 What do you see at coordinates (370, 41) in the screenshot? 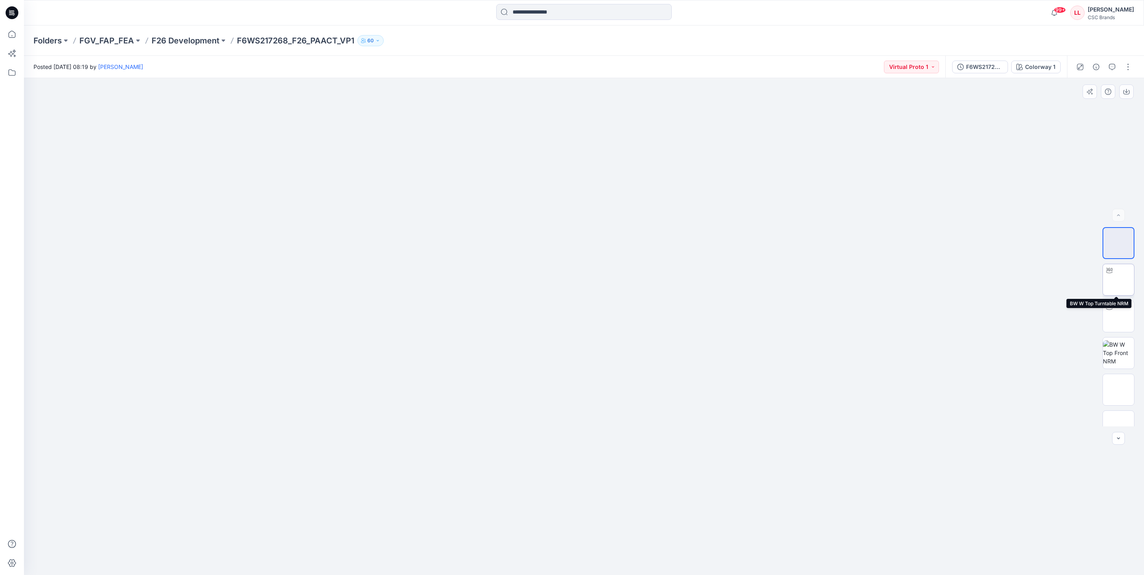
I see `p: 60` at bounding box center [370, 41].